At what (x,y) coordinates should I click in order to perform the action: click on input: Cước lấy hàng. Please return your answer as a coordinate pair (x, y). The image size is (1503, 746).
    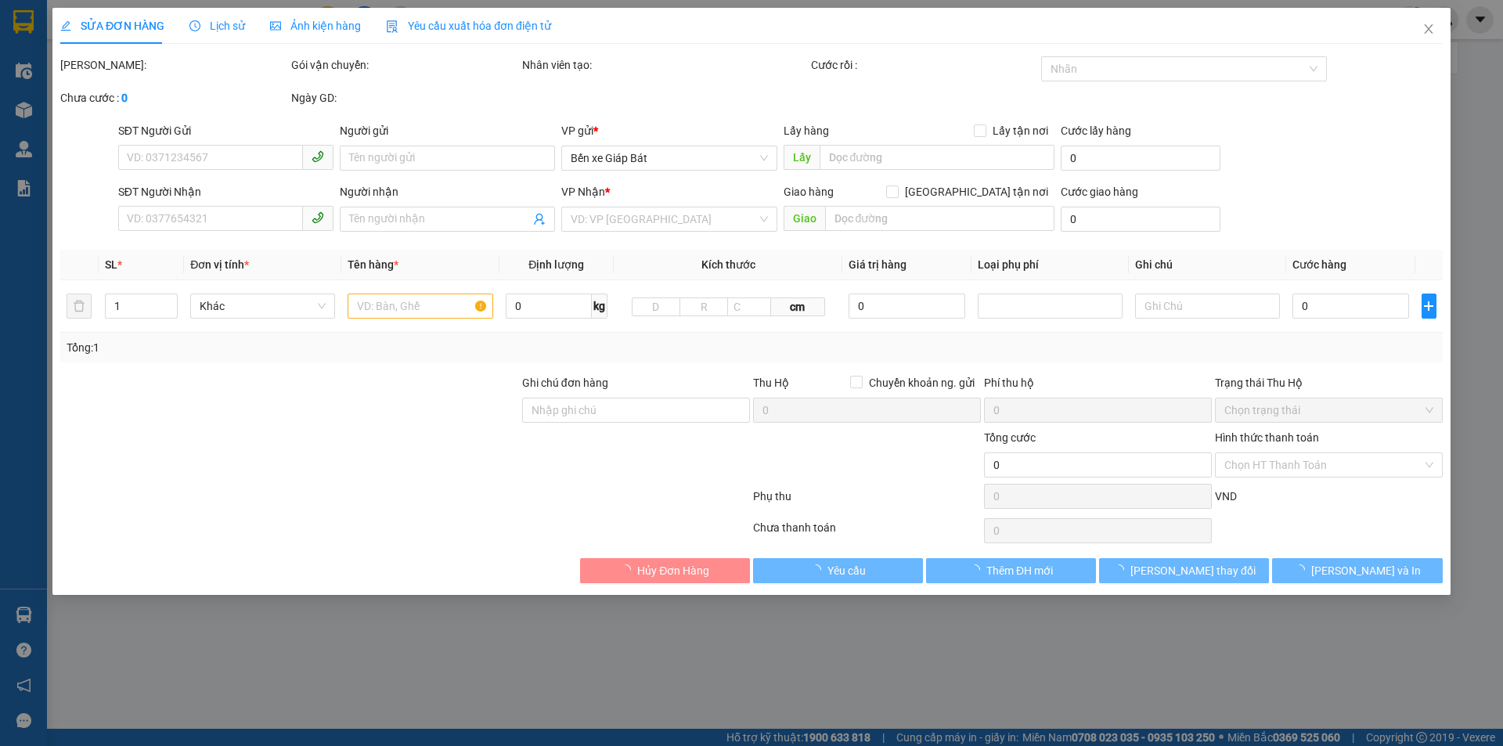
    Looking at the image, I should click on (1141, 158).